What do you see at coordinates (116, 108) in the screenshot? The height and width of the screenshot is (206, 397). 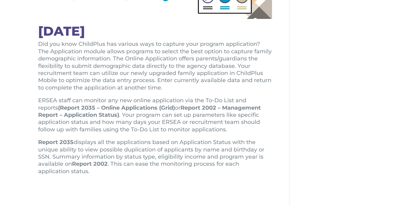 I see `strong: (Report 2035 – Online Applications (Grid)` at bounding box center [116, 108].